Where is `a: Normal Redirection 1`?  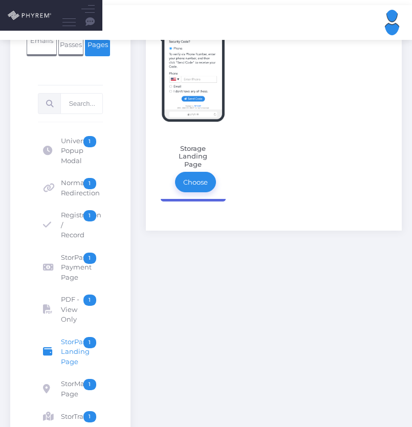 a: Normal Redirection 1 is located at coordinates (71, 188).